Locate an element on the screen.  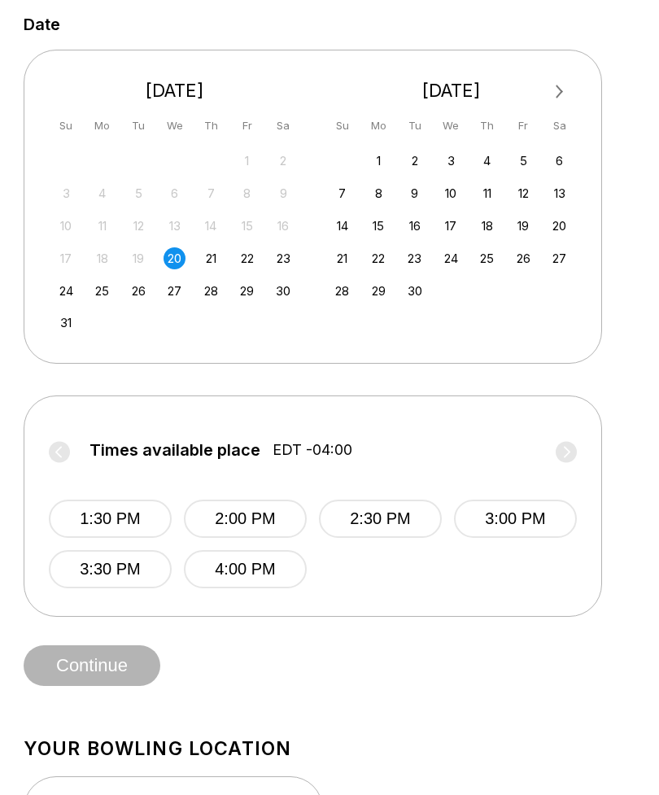
div: Not available Sunday, August 10th, 2025 is located at coordinates (66, 226).